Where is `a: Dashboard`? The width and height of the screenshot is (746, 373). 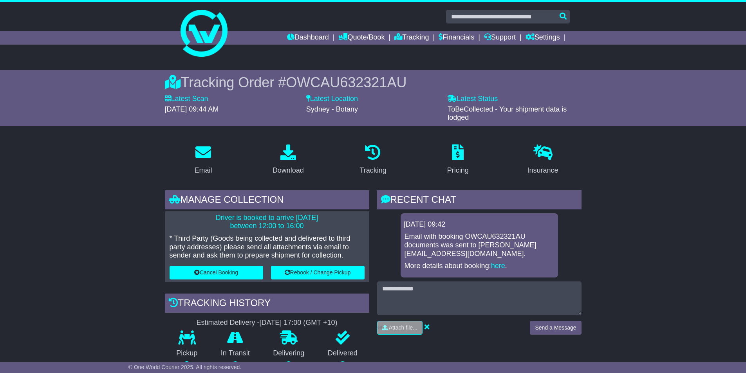 a: Dashboard is located at coordinates (308, 38).